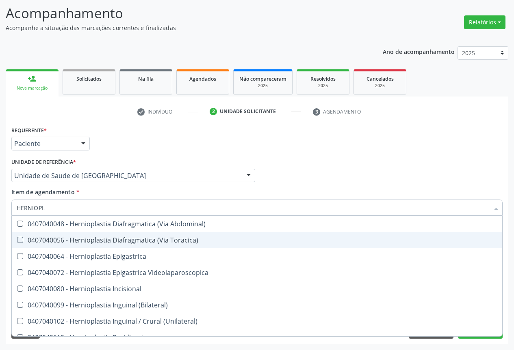  I want to click on div: 0407040064 - Hernioplastia Epigastrica, so click(257, 257).